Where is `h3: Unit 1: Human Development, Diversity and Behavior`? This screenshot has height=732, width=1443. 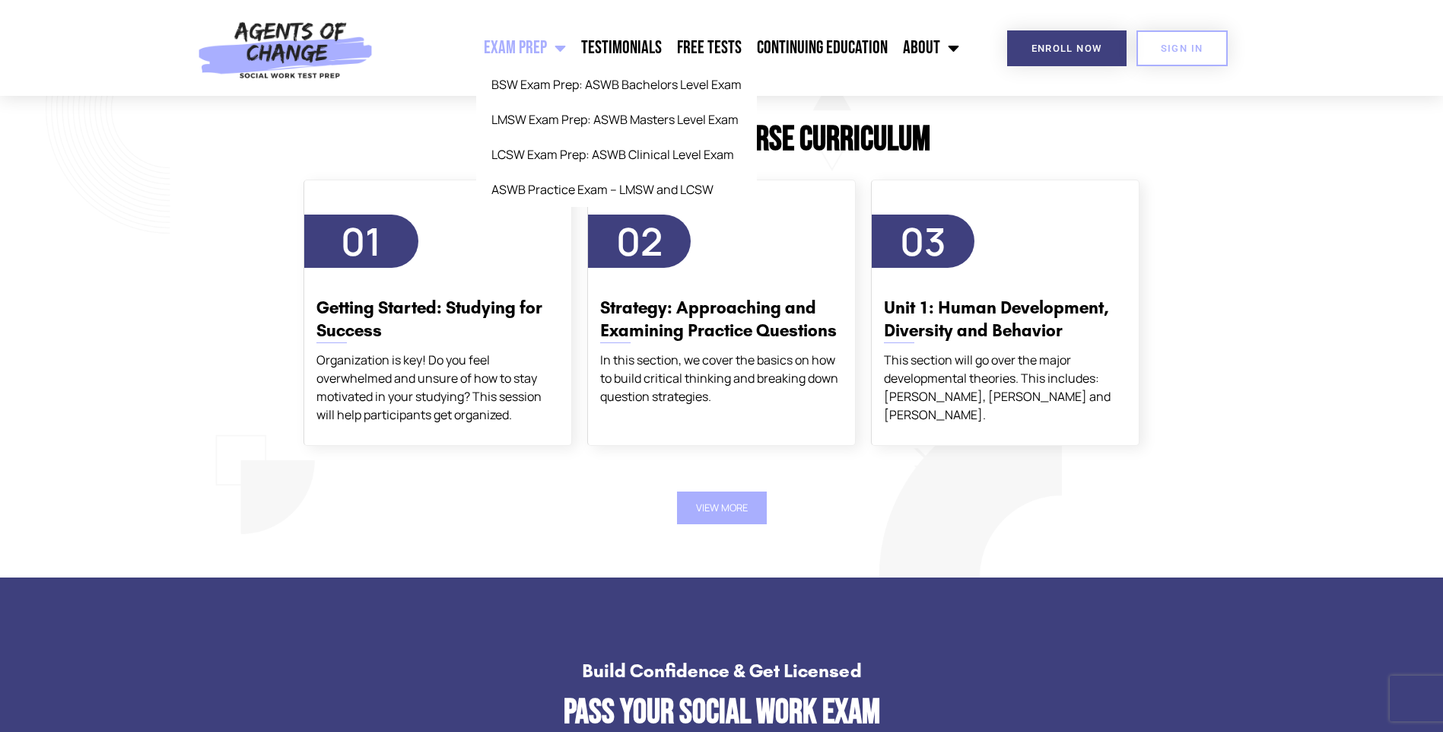 h3: Unit 1: Human Development, Diversity and Behavior is located at coordinates (1005, 319).